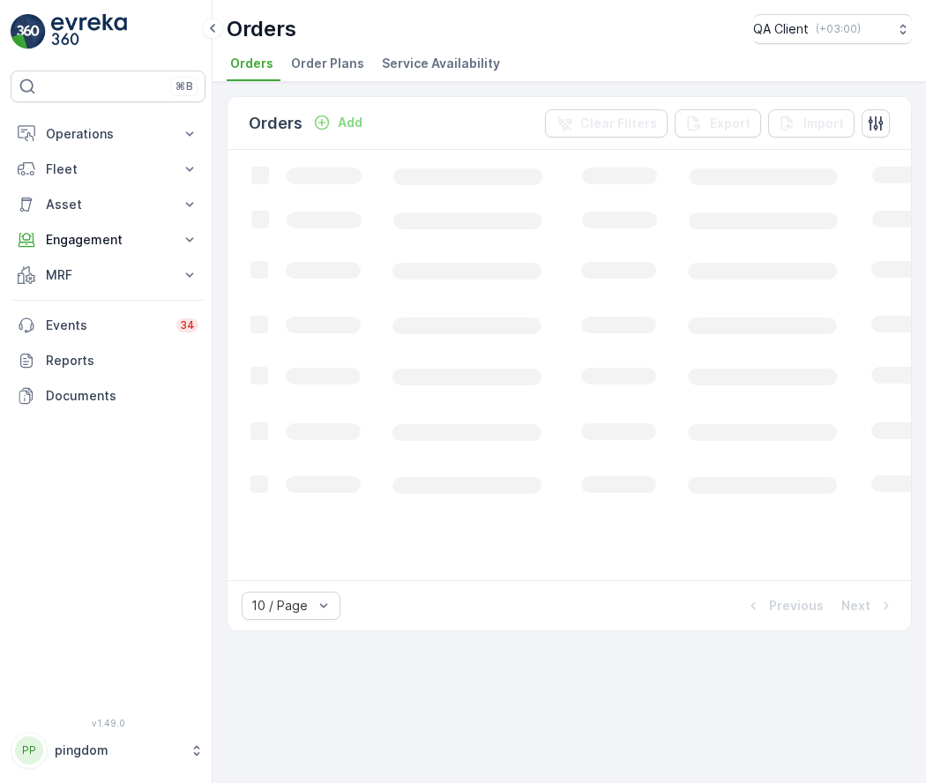 The width and height of the screenshot is (926, 783). Describe the element at coordinates (122, 396) in the screenshot. I see `p: Documents` at that location.